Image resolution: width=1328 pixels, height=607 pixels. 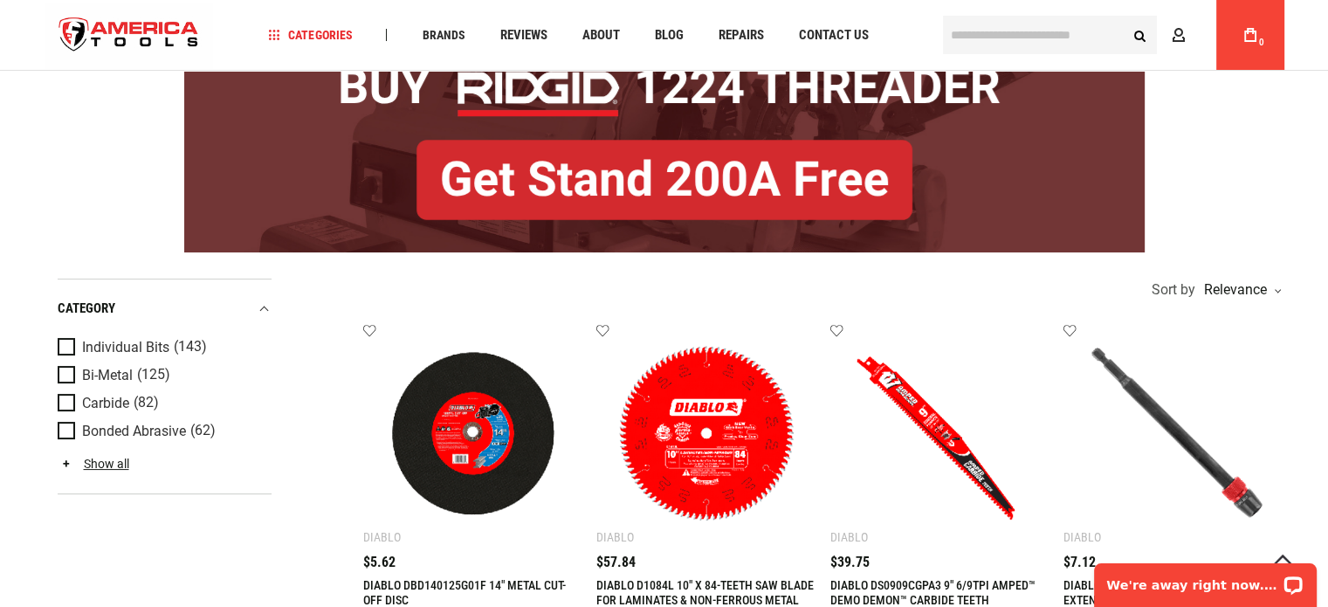 I want to click on span: (125), so click(x=154, y=374).